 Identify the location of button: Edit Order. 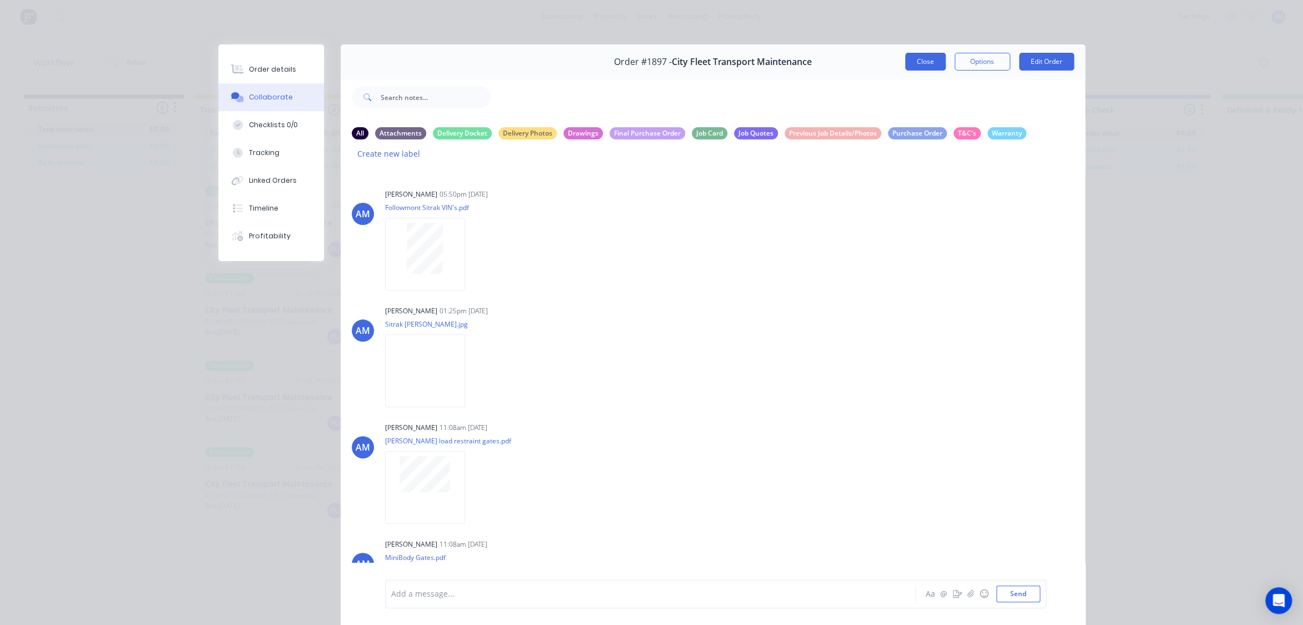
(1046, 62).